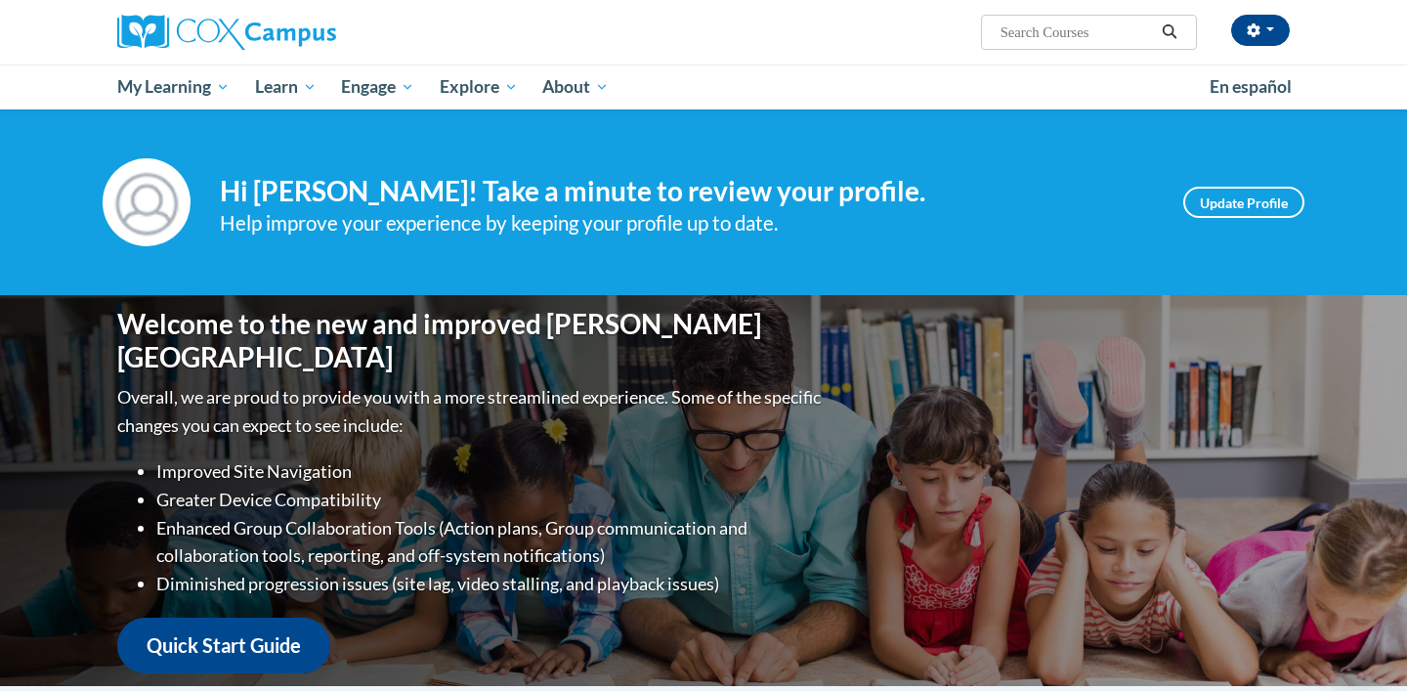  Describe the element at coordinates (377, 87) in the screenshot. I see `span: Engage` at that location.